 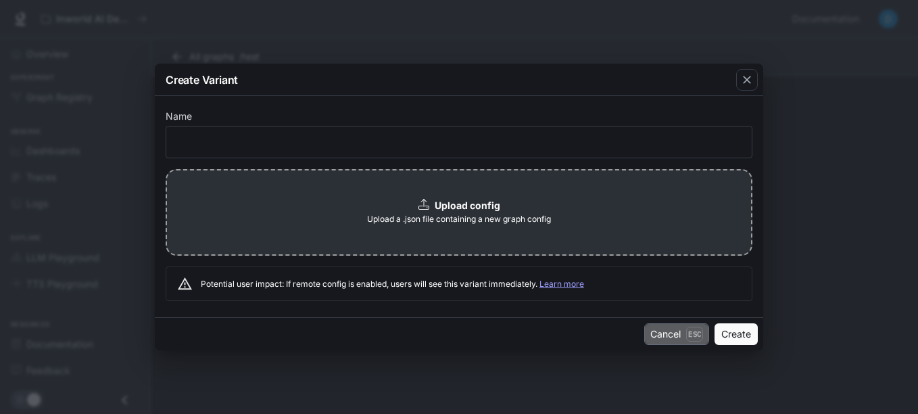 What do you see at coordinates (178, 116) in the screenshot?
I see `p: Name` at bounding box center [178, 116].